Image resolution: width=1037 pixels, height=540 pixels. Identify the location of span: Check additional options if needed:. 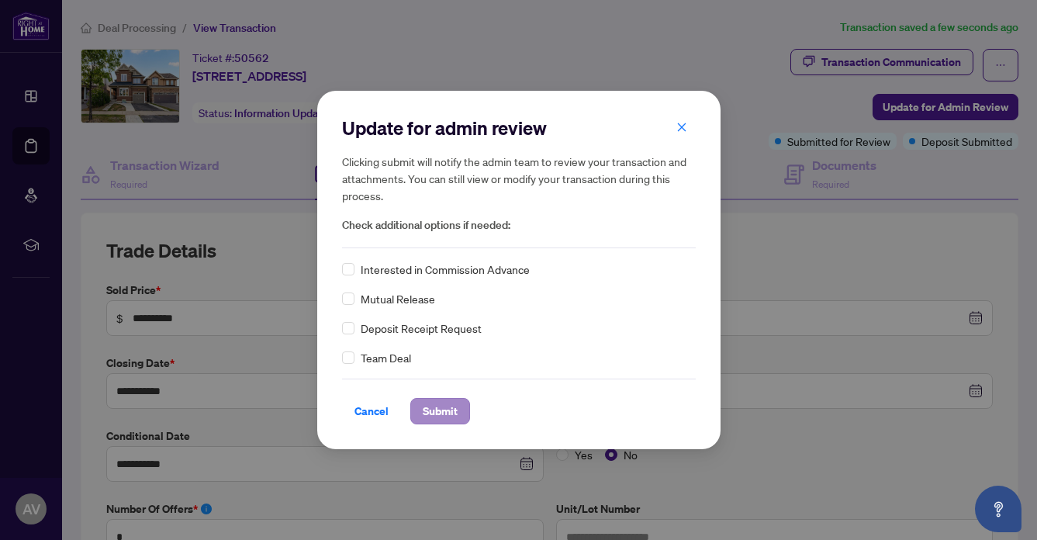
(519, 225).